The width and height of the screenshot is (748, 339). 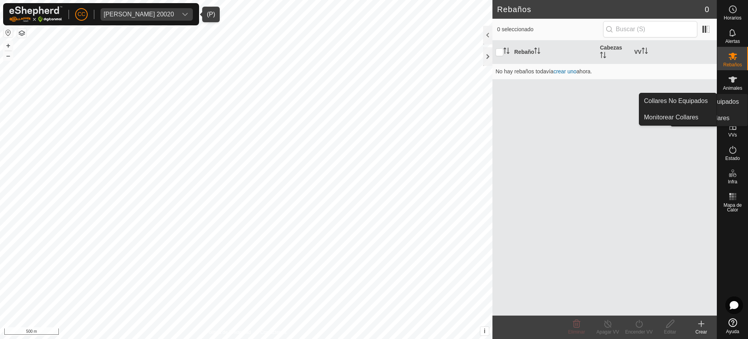 I want to click on span: Collares No Equipados, so click(x=676, y=101).